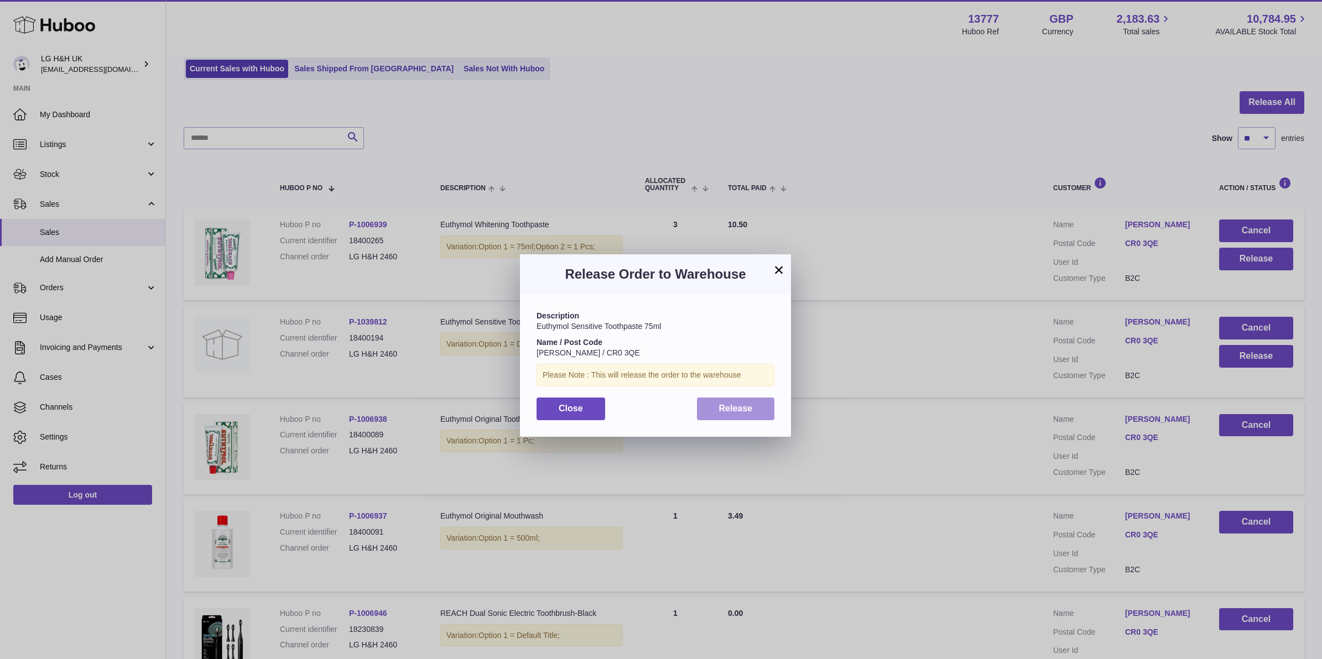 This screenshot has height=659, width=1322. I want to click on h3: Release Order to Warehouse, so click(655, 274).